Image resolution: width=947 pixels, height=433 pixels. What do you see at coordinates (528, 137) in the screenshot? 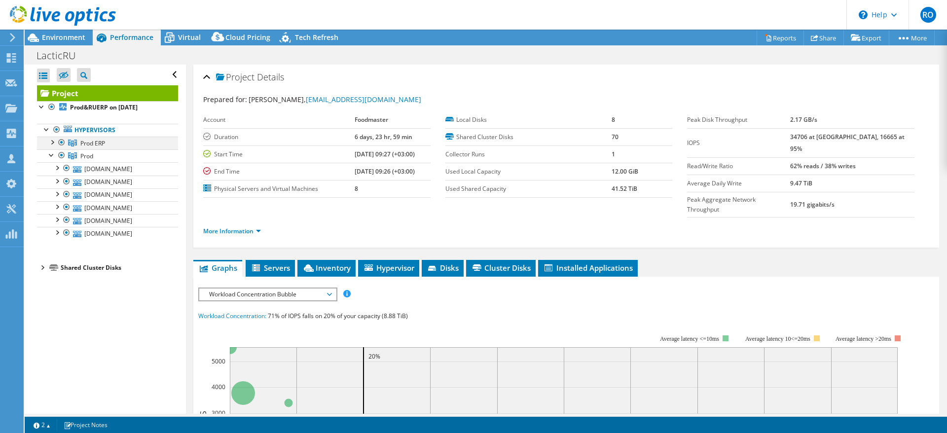
I see `label: Shared Cluster Disks` at bounding box center [528, 137].